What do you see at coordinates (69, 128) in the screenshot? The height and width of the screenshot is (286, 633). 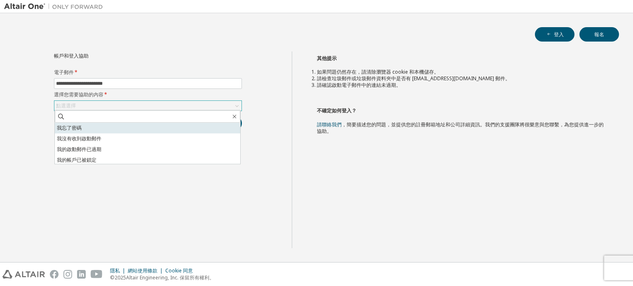 I see `font: 我忘了密碼` at bounding box center [69, 128].